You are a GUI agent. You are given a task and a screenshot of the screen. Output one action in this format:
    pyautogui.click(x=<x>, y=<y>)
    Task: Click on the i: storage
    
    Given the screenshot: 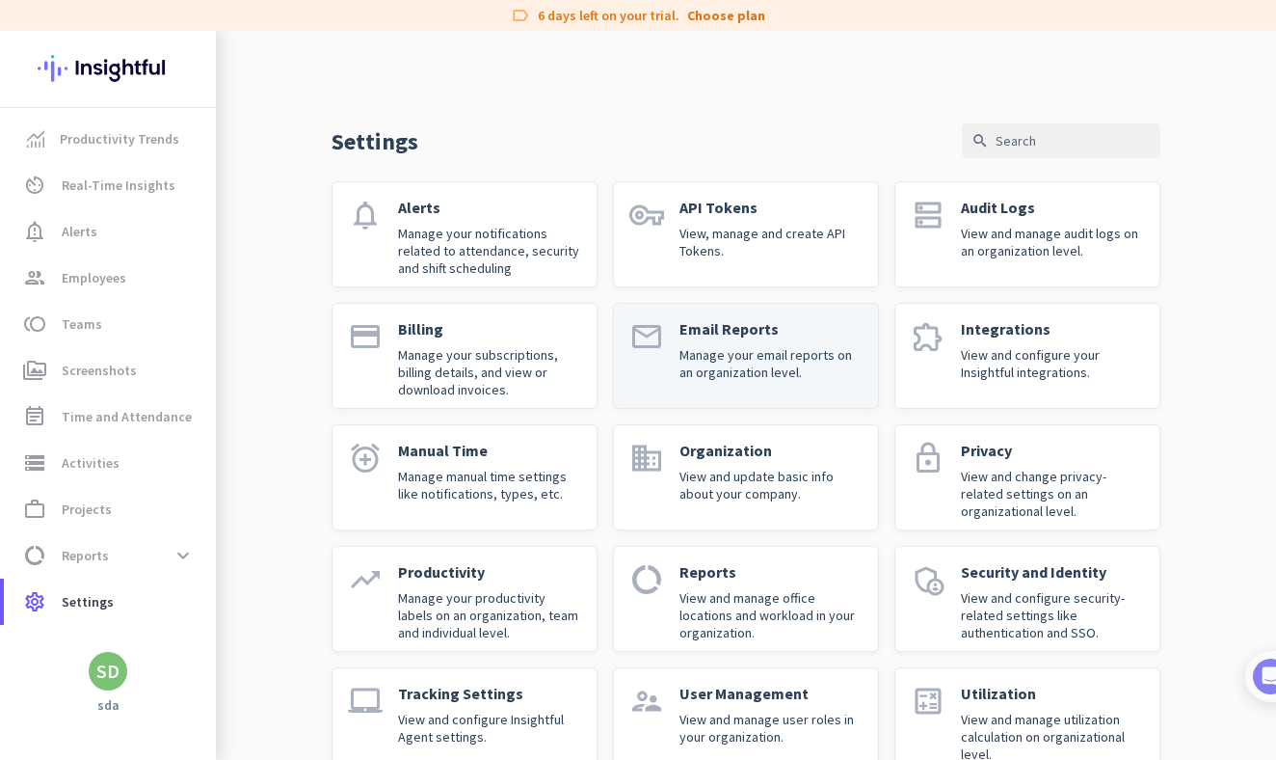 What is the action you would take?
    pyautogui.click(x=35, y=463)
    